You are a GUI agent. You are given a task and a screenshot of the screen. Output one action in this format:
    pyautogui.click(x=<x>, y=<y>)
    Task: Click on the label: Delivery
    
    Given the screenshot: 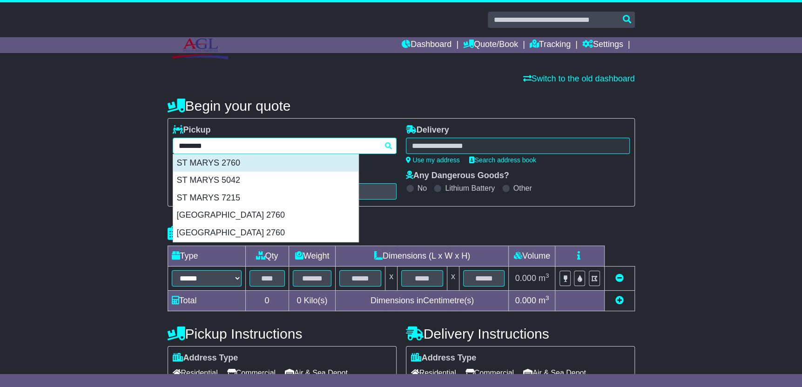 What is the action you would take?
    pyautogui.click(x=427, y=130)
    